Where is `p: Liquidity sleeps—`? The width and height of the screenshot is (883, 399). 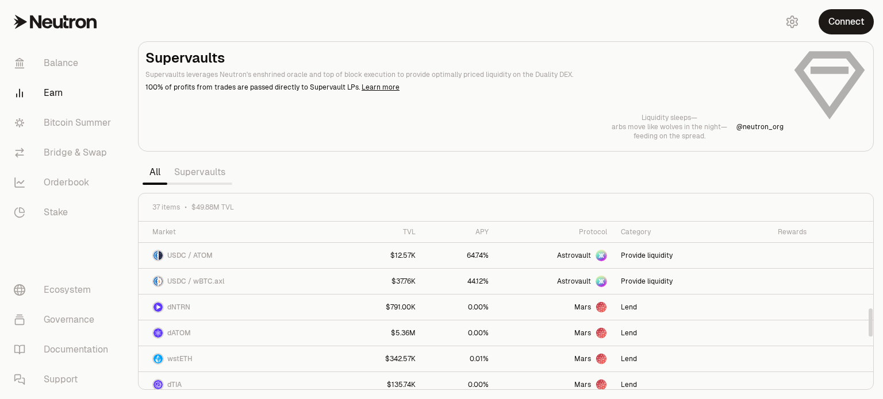
p: Liquidity sleeps— is located at coordinates (669, 118).